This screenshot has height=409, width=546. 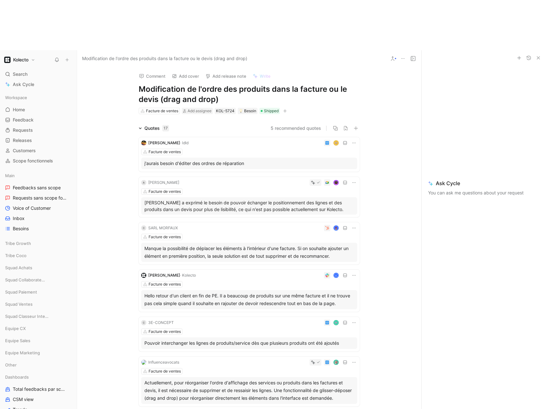 What do you see at coordinates (249, 163) in the screenshot?
I see `div: j'aurais besoin d'éditer des ordres de réparation` at bounding box center [249, 163].